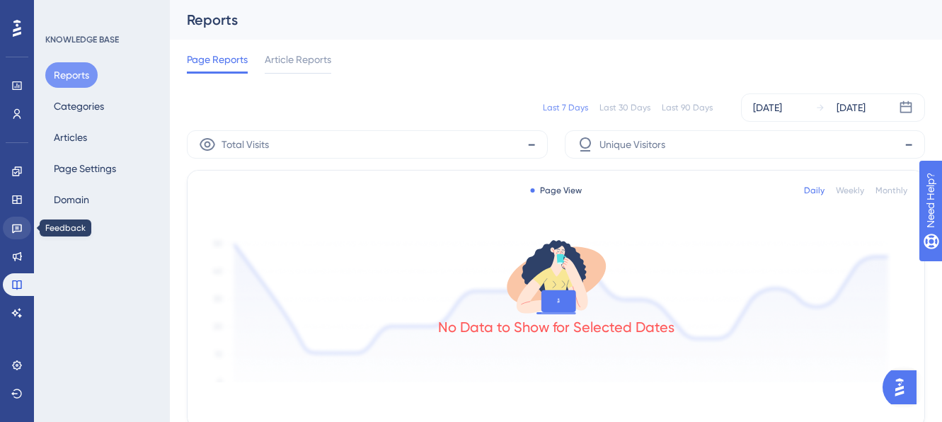 The image size is (942, 422). What do you see at coordinates (298, 59) in the screenshot?
I see `span: Article Reports` at bounding box center [298, 59].